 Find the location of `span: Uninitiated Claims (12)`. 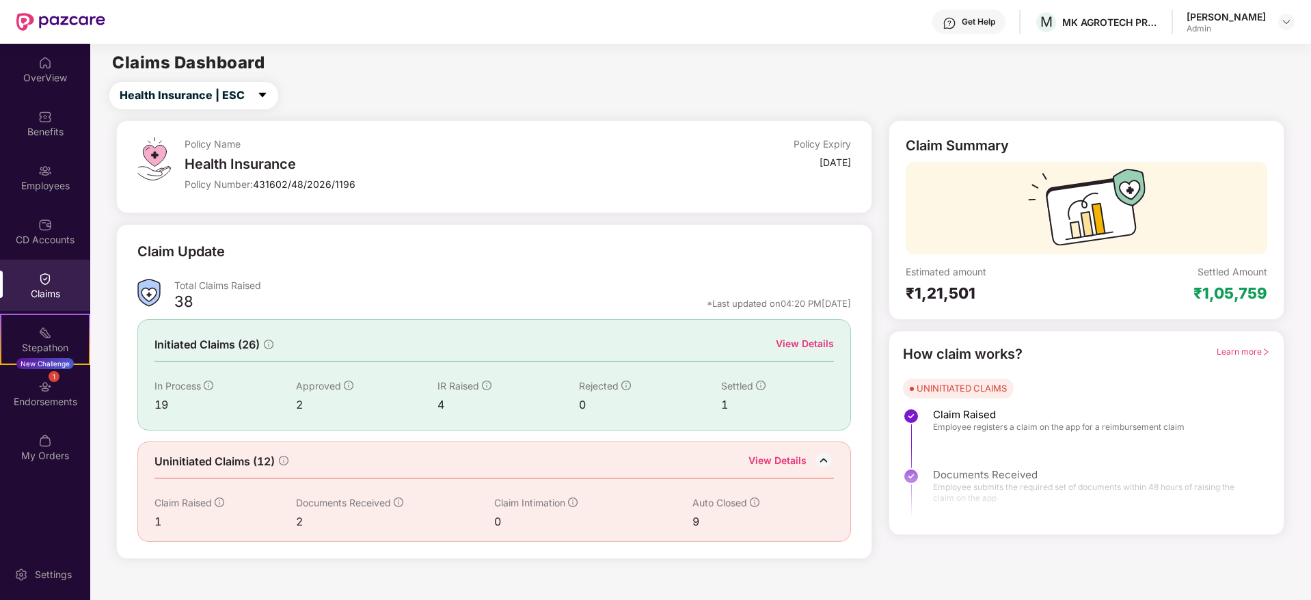

span: Uninitiated Claims (12) is located at coordinates (215, 462).